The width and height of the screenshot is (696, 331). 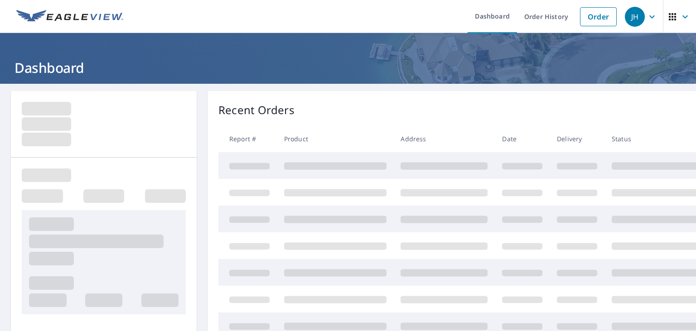 What do you see at coordinates (335, 139) in the screenshot?
I see `th: Product` at bounding box center [335, 139].